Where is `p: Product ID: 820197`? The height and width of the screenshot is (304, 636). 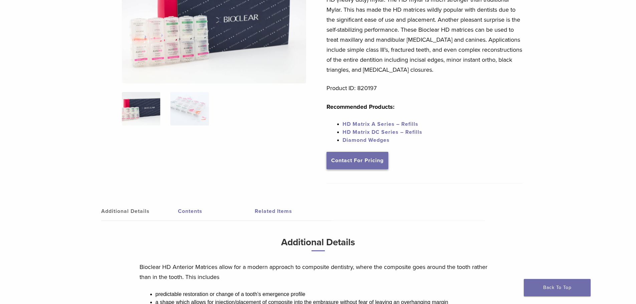 p: Product ID: 820197 is located at coordinates (425, 88).